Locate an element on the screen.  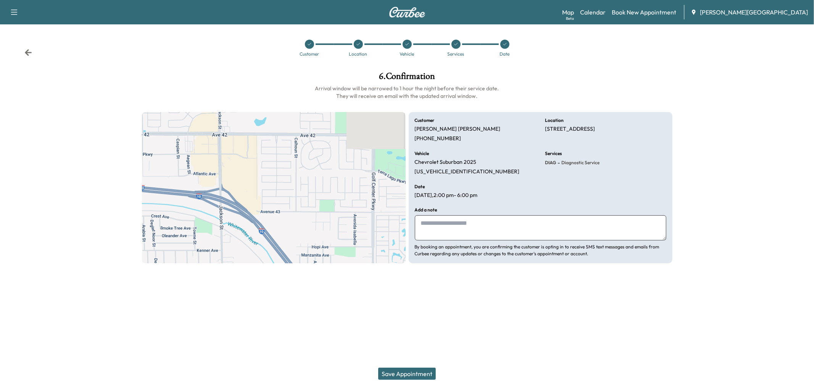
a: Calendar is located at coordinates (592, 12).